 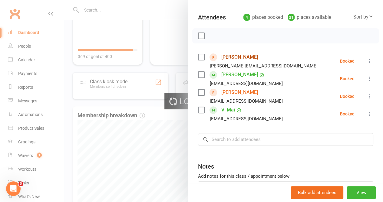 I want to click on div: Sort by, so click(x=364, y=17).